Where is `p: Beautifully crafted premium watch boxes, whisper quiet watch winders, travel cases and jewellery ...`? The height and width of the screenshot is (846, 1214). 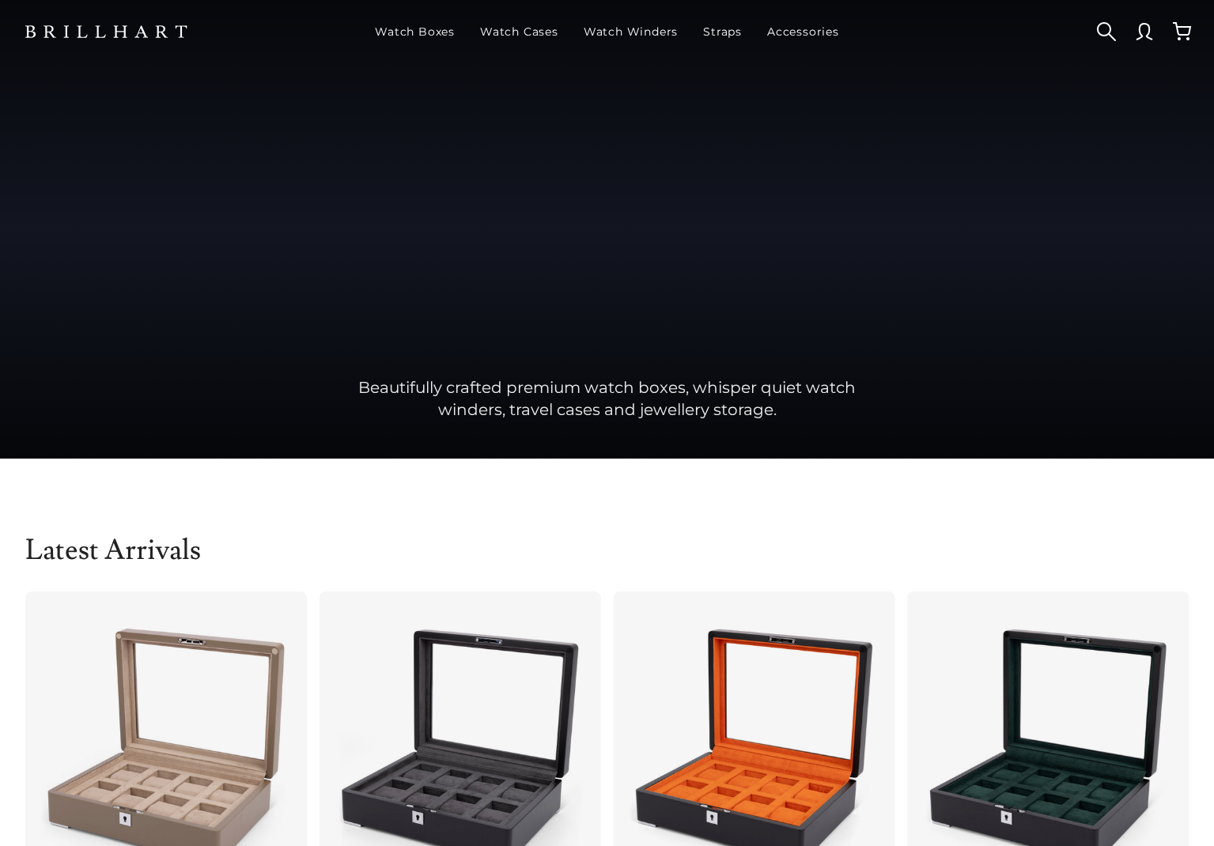 p: Beautifully crafted premium watch boxes, whisper quiet watch winders, travel cases and jewellery ... is located at coordinates (607, 398).